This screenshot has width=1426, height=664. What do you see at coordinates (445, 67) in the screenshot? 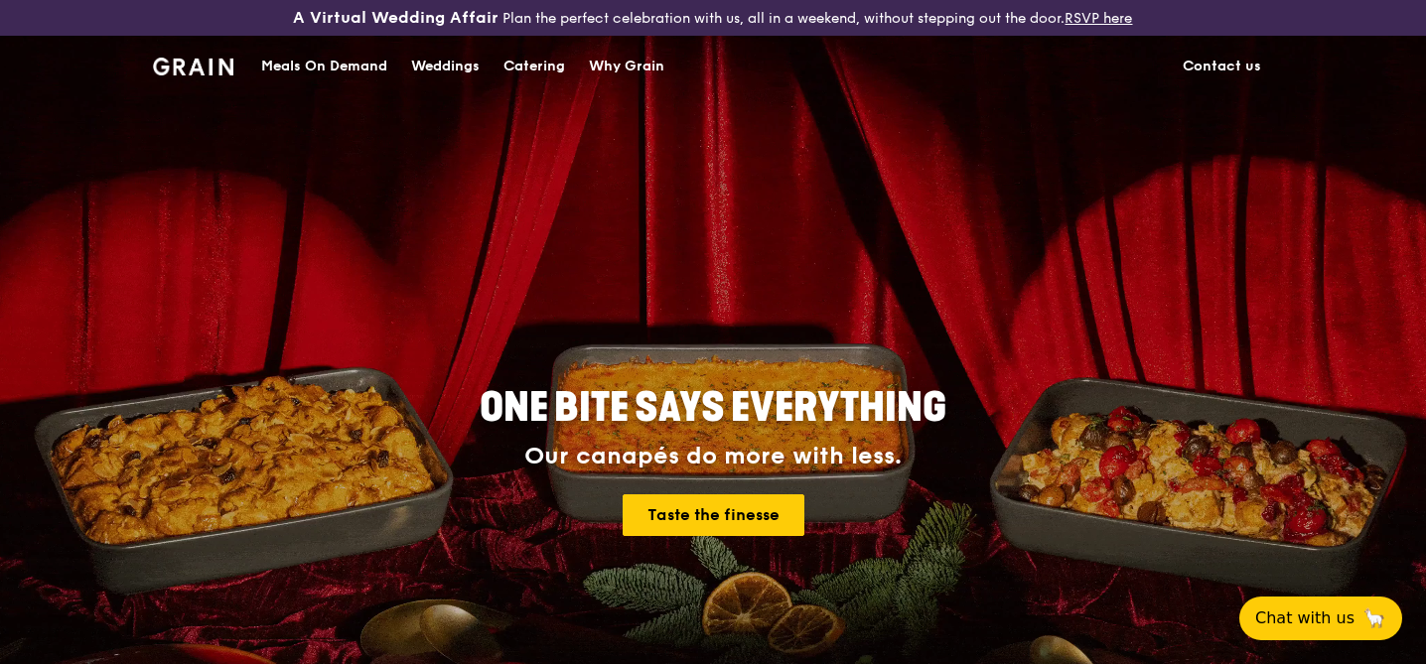
I see `div: Weddings` at bounding box center [445, 67].